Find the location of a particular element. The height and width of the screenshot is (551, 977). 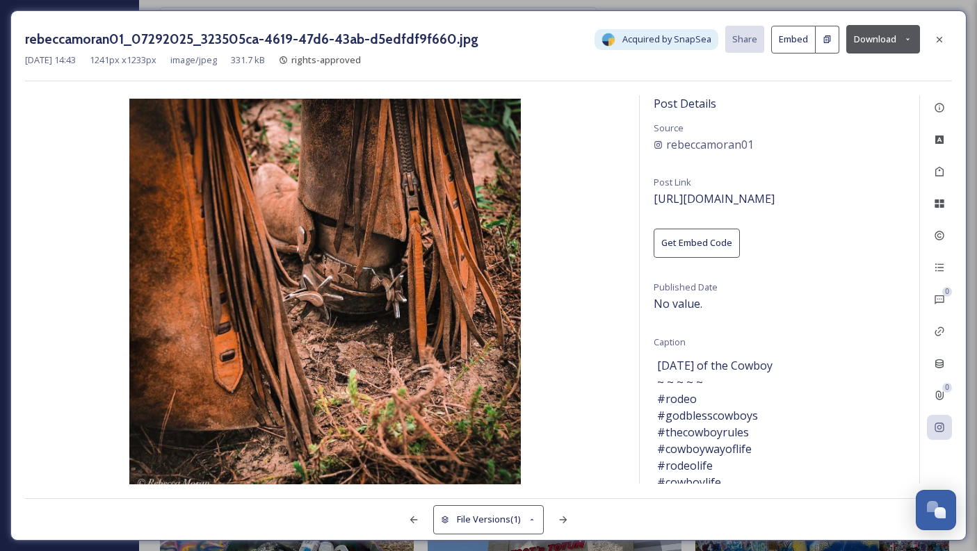

span: Caption is located at coordinates (670, 342).